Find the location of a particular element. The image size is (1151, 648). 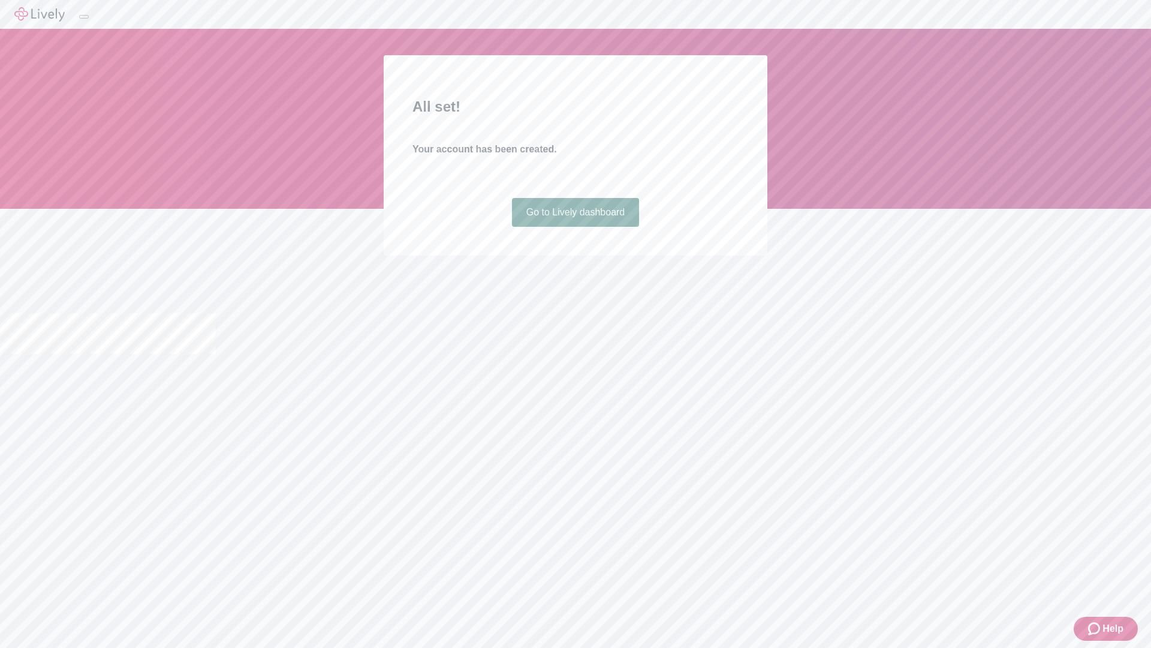

h2: All set! is located at coordinates (576, 107).